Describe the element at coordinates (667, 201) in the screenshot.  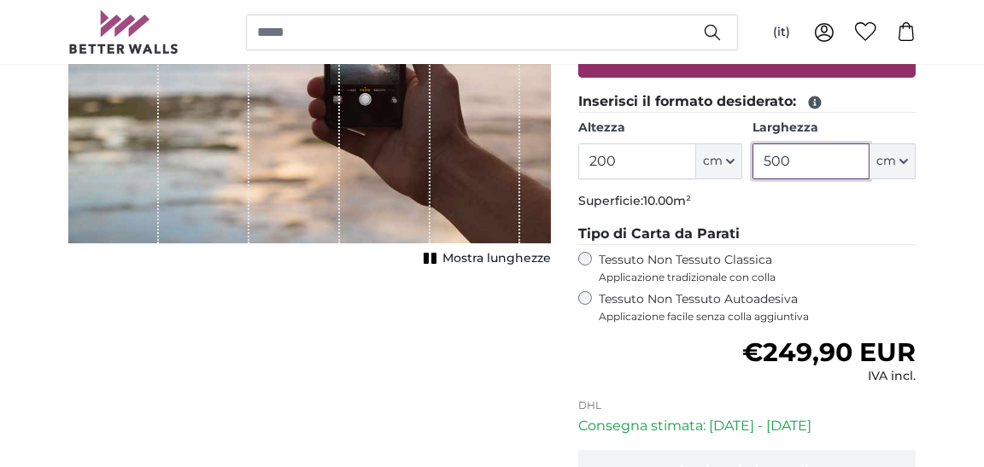
I see `span: 10.00m²` at that location.